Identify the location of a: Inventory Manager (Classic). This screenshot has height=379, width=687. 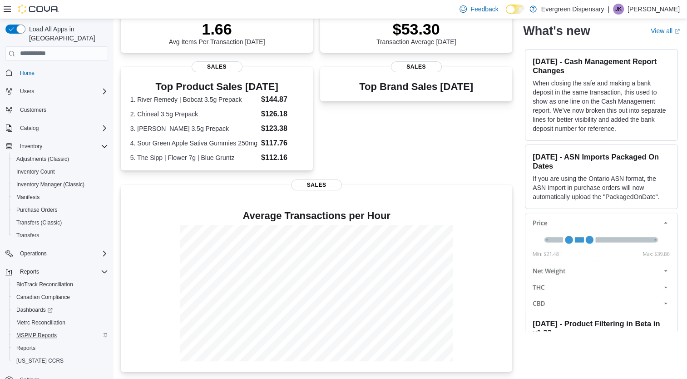
(50, 184).